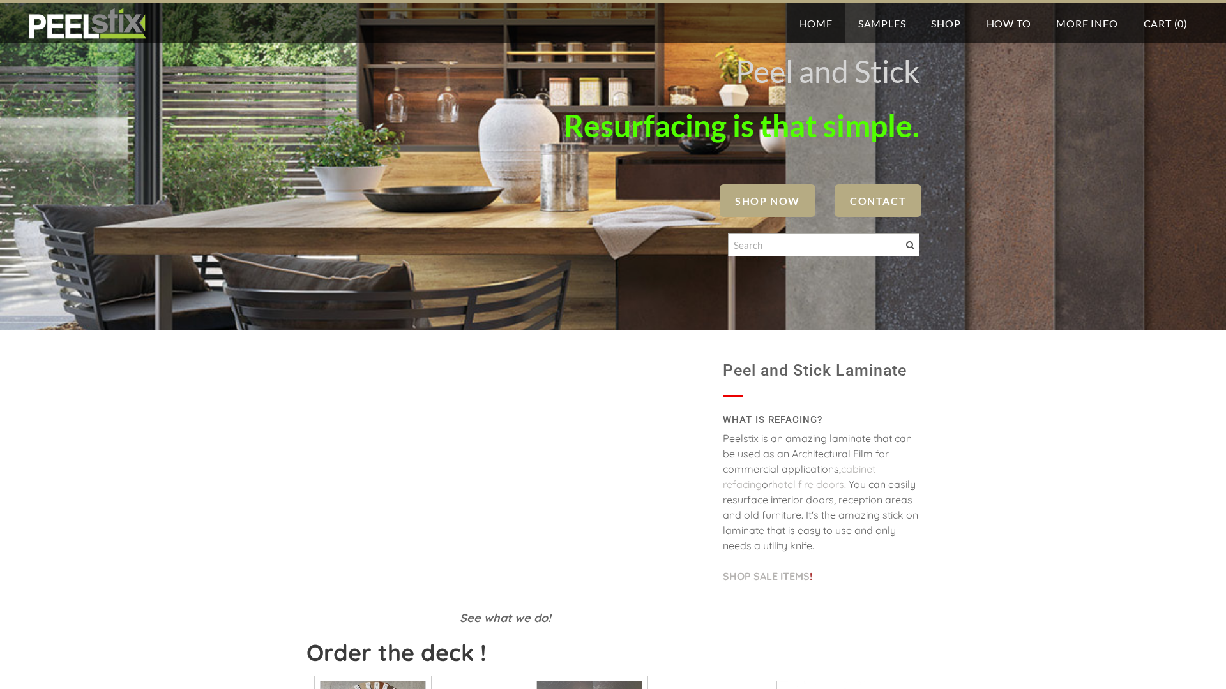 The image size is (1226, 689). I want to click on a: SHOP SALE ITEMS, so click(766, 576).